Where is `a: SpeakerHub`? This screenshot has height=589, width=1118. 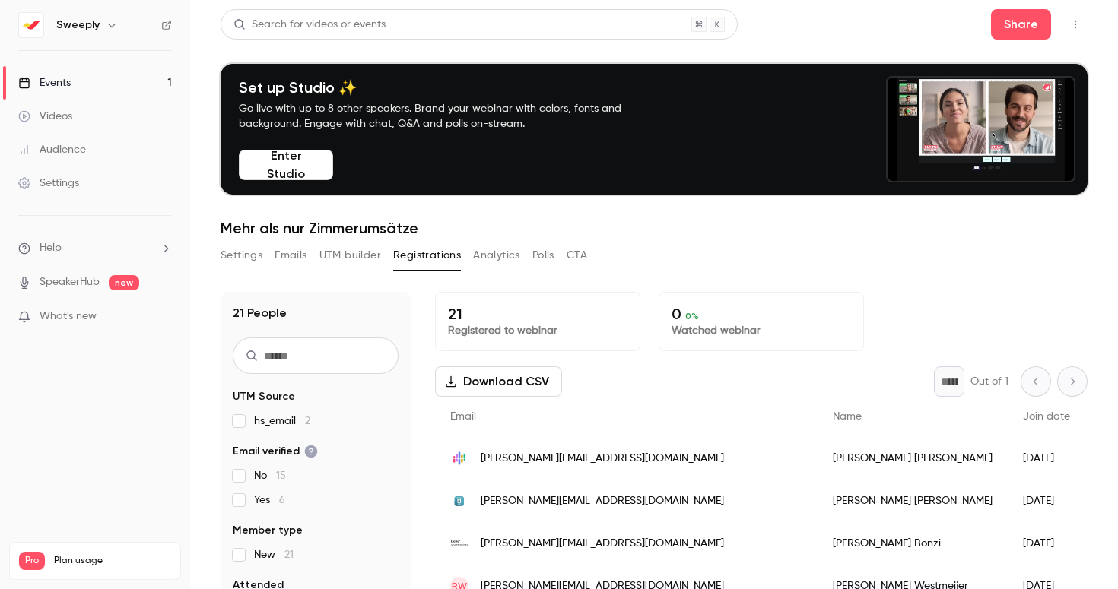 a: SpeakerHub is located at coordinates (69, 282).